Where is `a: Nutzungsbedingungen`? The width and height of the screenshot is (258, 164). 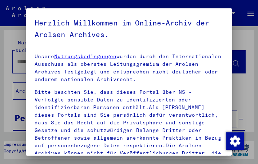 a: Nutzungsbedingungen is located at coordinates (85, 56).